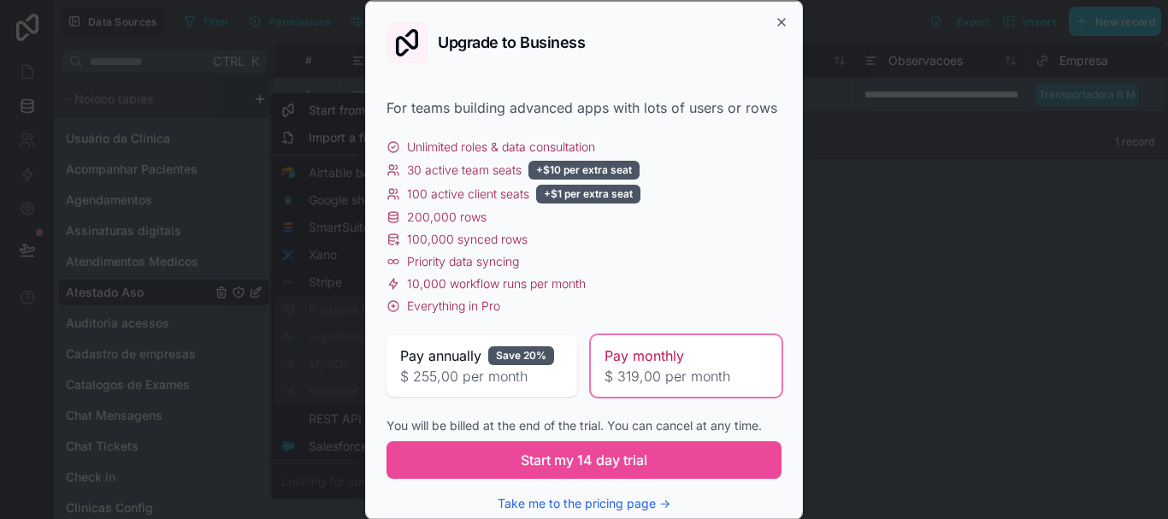 This screenshot has height=519, width=1168. Describe the element at coordinates (453, 305) in the screenshot. I see `span: Everything in Pro` at that location.